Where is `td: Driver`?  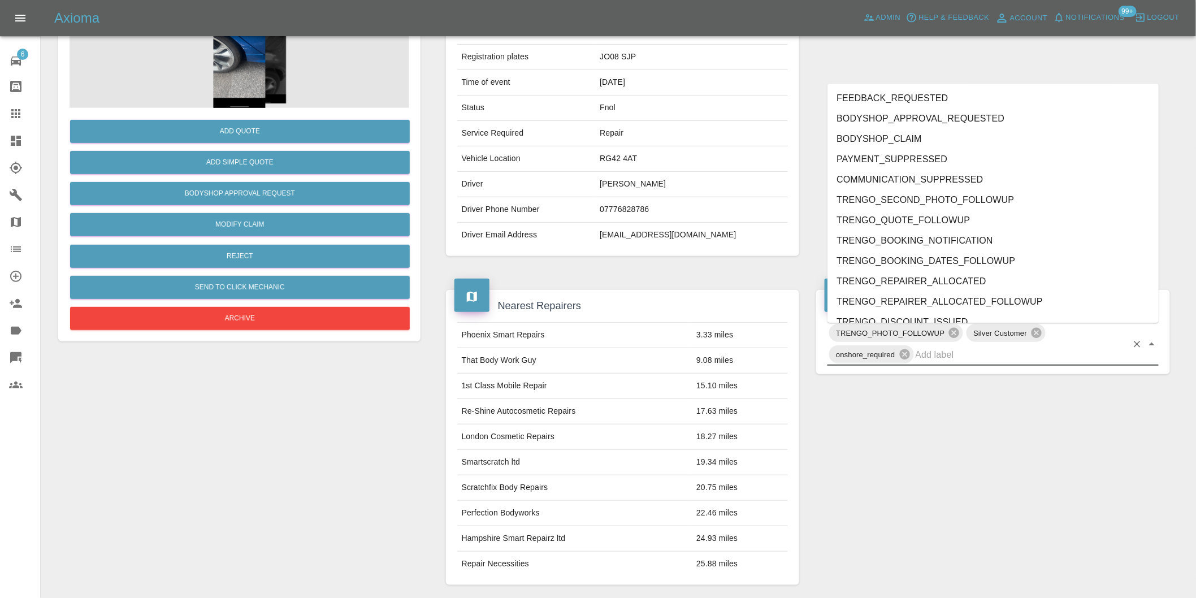
td: Driver is located at coordinates (526, 184).